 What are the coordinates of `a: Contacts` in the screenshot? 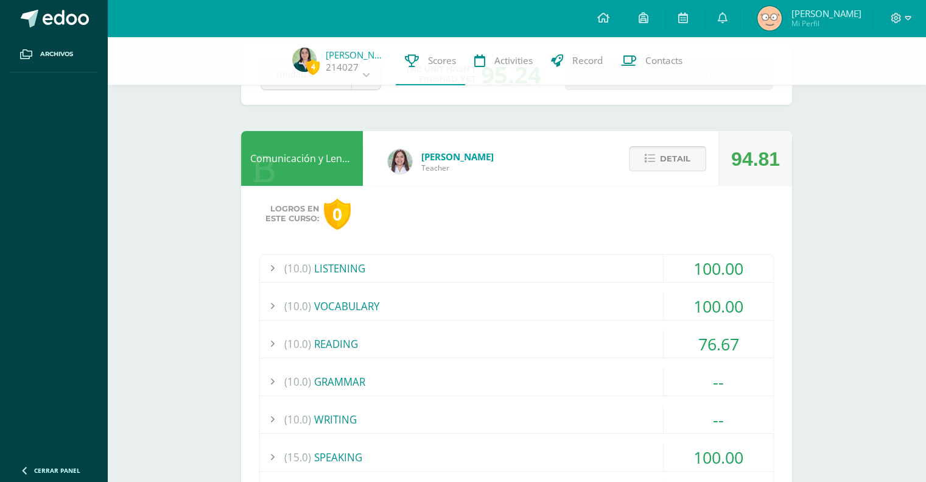 It's located at (652, 61).